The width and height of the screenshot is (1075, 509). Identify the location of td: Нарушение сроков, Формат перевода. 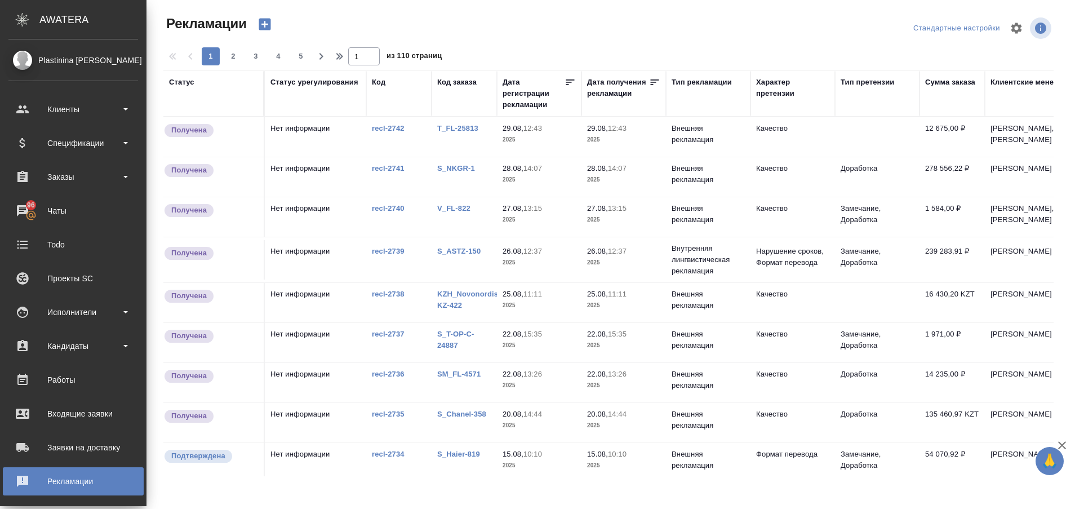
(793, 260).